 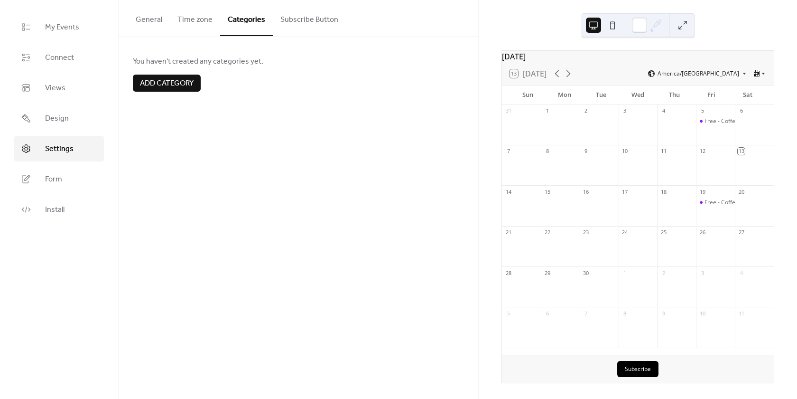 What do you see at coordinates (703, 232) in the screenshot?
I see `div: 26` at bounding box center [703, 232].